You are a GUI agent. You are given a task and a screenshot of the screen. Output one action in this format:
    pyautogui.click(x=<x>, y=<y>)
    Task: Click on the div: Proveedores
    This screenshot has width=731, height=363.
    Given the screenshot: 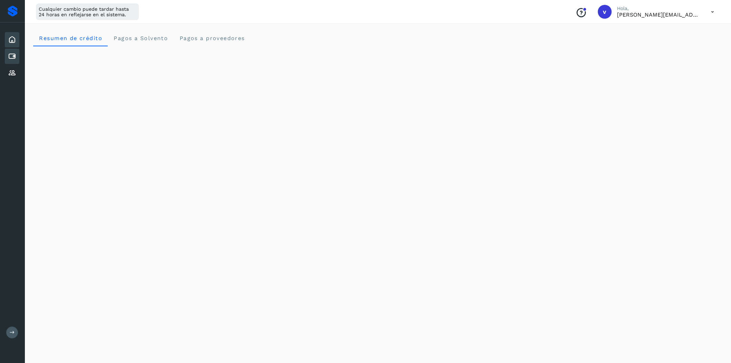 What is the action you would take?
    pyautogui.click(x=12, y=73)
    